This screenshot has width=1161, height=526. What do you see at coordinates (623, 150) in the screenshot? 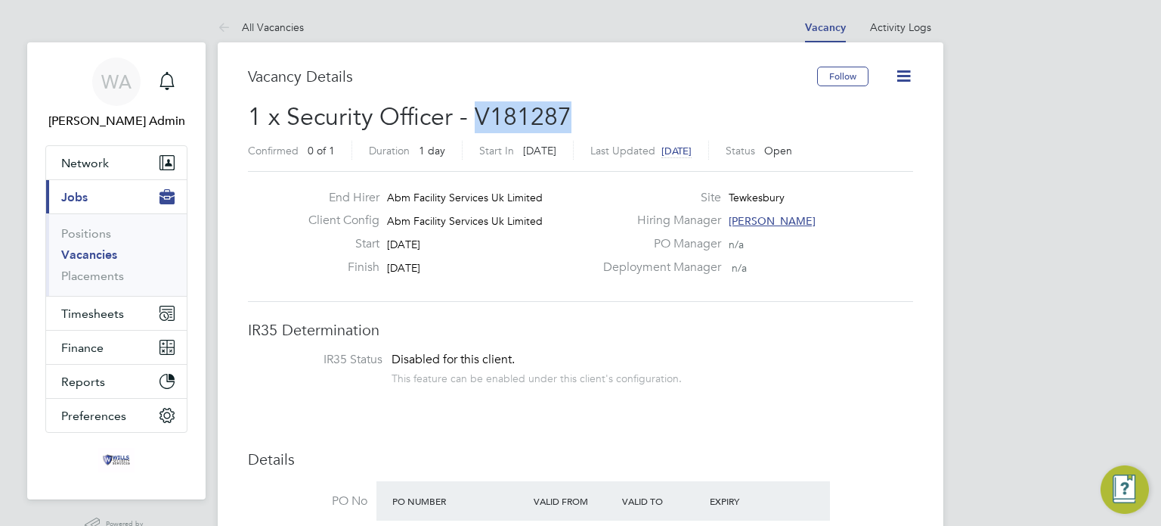
I see `label: Last Updated` at bounding box center [623, 150].